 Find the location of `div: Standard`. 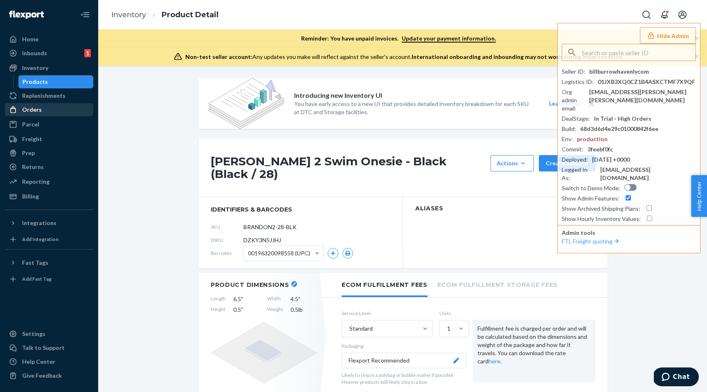

div: Standard is located at coordinates (361, 328).